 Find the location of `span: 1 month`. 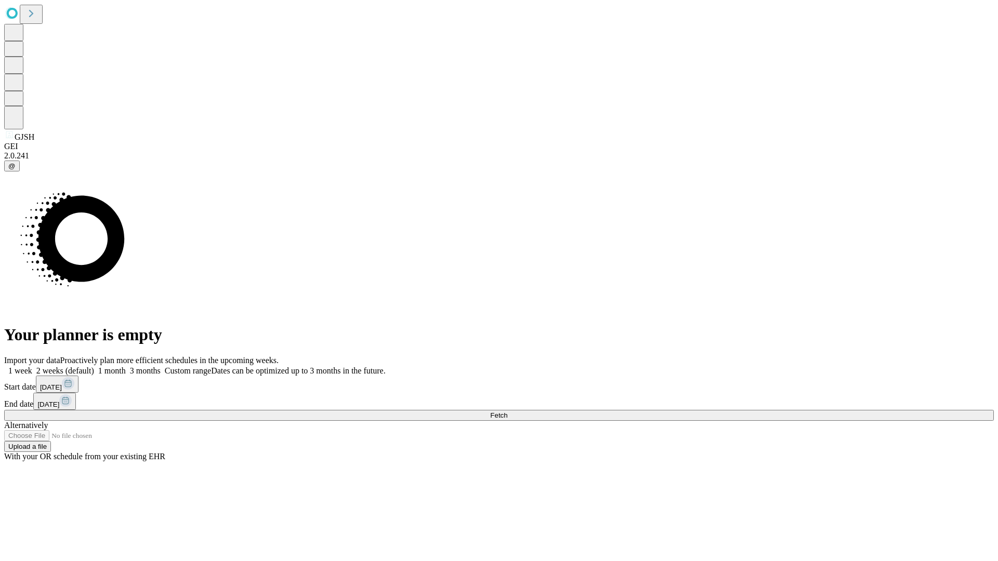

span: 1 month is located at coordinates (112, 371).